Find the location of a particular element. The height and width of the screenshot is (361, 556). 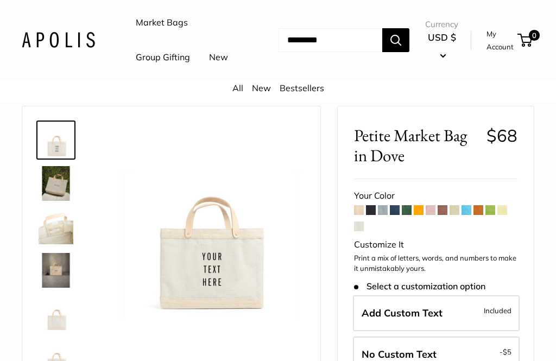

a: Market Bags is located at coordinates (162, 23).